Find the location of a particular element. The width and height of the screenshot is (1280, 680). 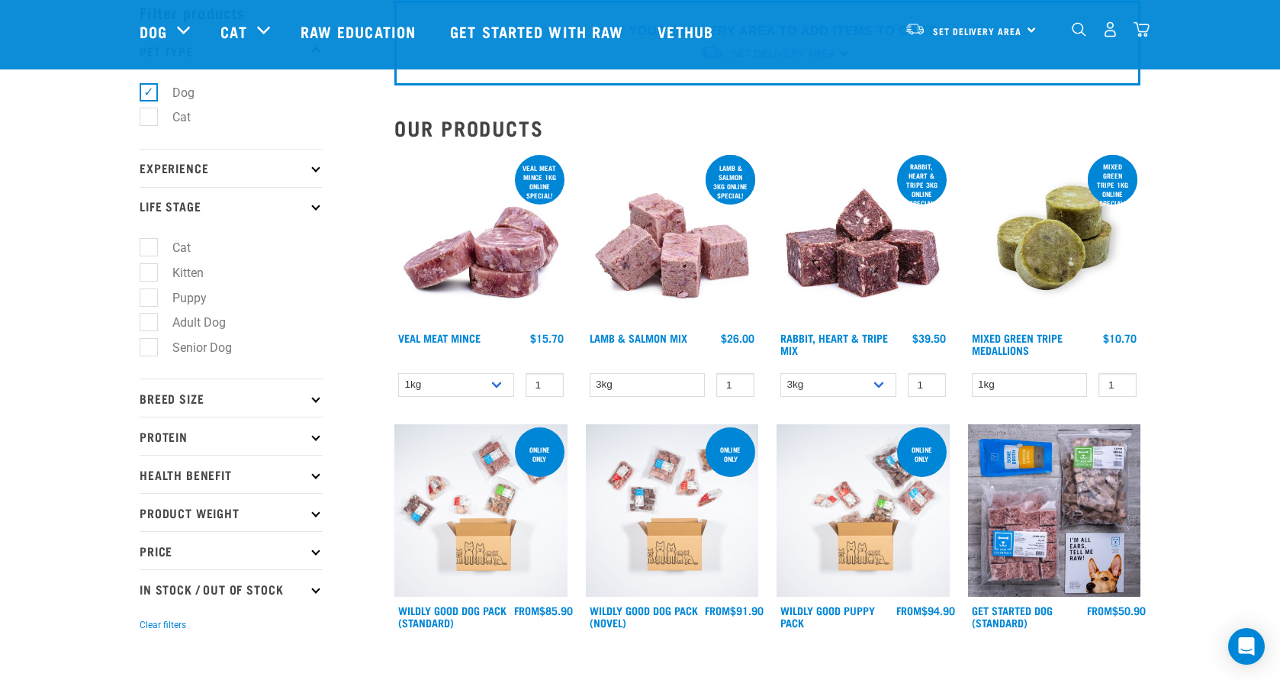

h2: Our Products is located at coordinates (767, 127).